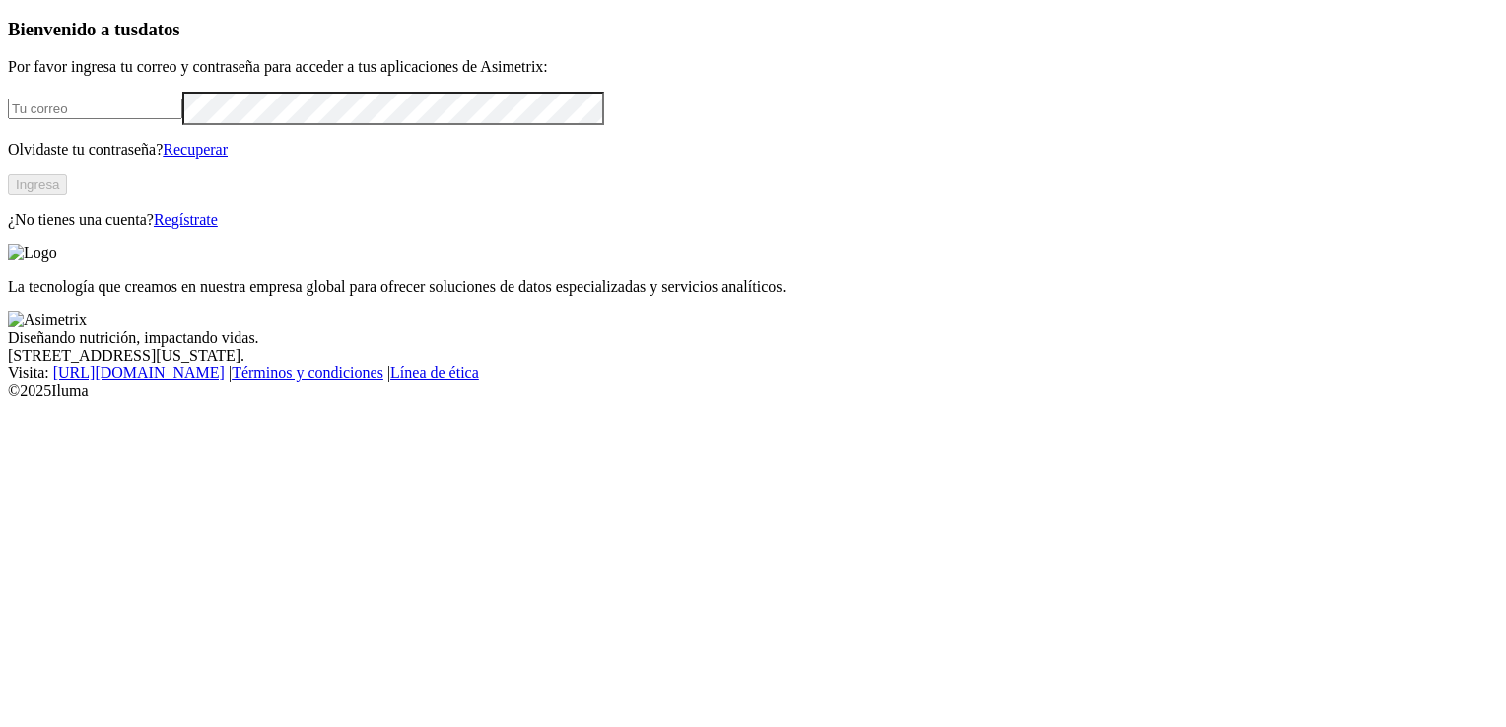  What do you see at coordinates (307, 373) in the screenshot?
I see `a: Términos y condiciones` at bounding box center [307, 373].